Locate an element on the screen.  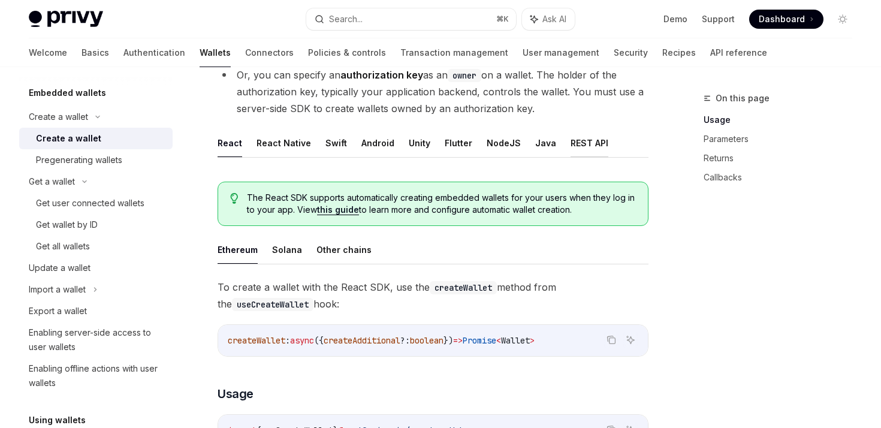
button: Unity is located at coordinates (419, 143).